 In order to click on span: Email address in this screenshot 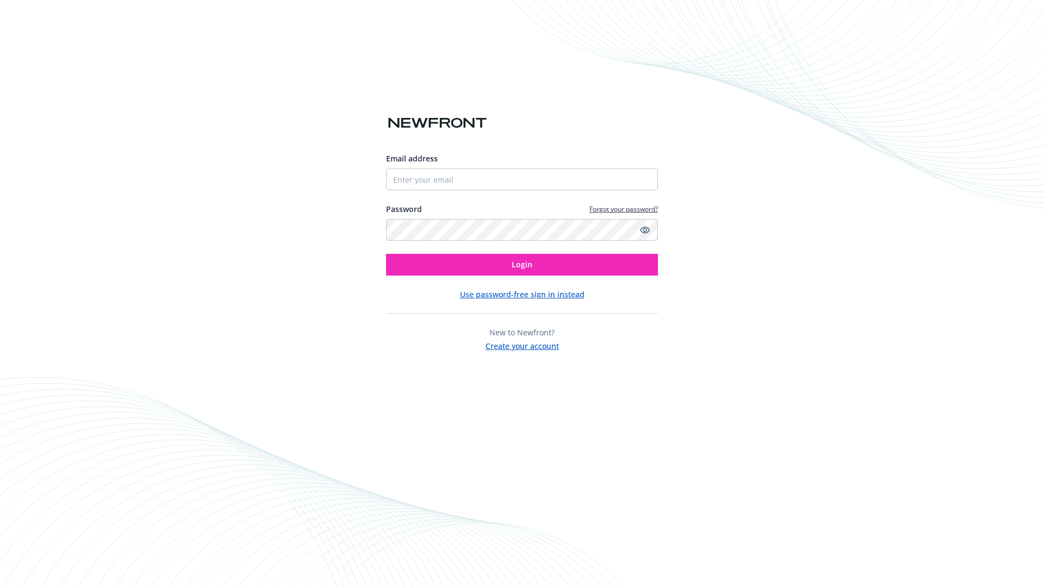, I will do `click(412, 158)`.